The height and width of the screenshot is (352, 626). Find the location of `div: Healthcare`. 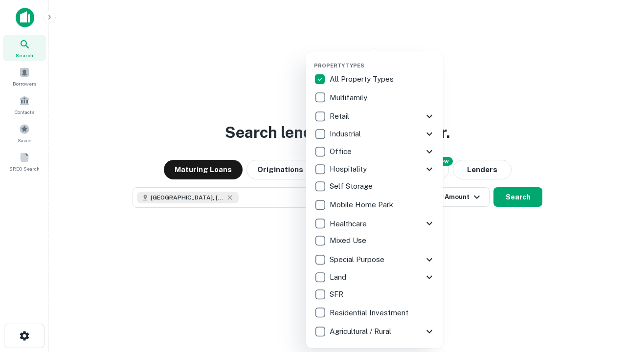

div: Healthcare is located at coordinates (375, 223).